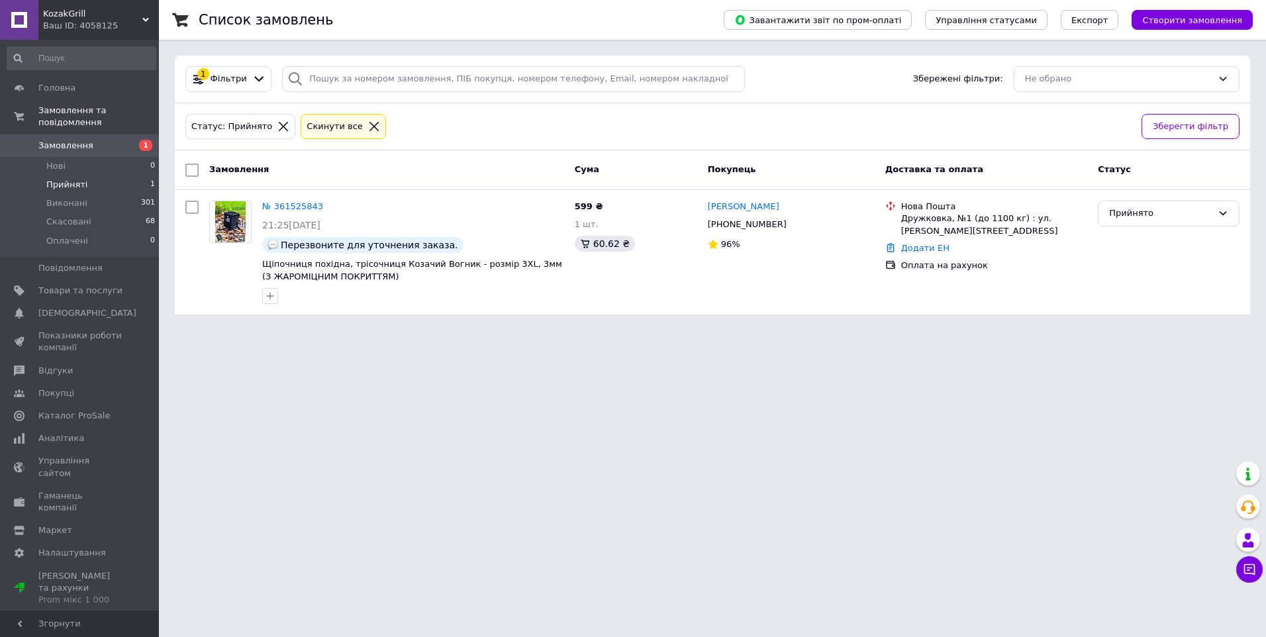 The height and width of the screenshot is (637, 1266). Describe the element at coordinates (203, 74) in the screenshot. I see `div: 1` at that location.